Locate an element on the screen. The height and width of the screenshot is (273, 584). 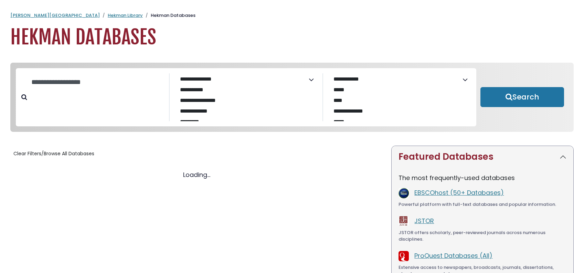
p: The most frequently-used databases is located at coordinates (483, 178).